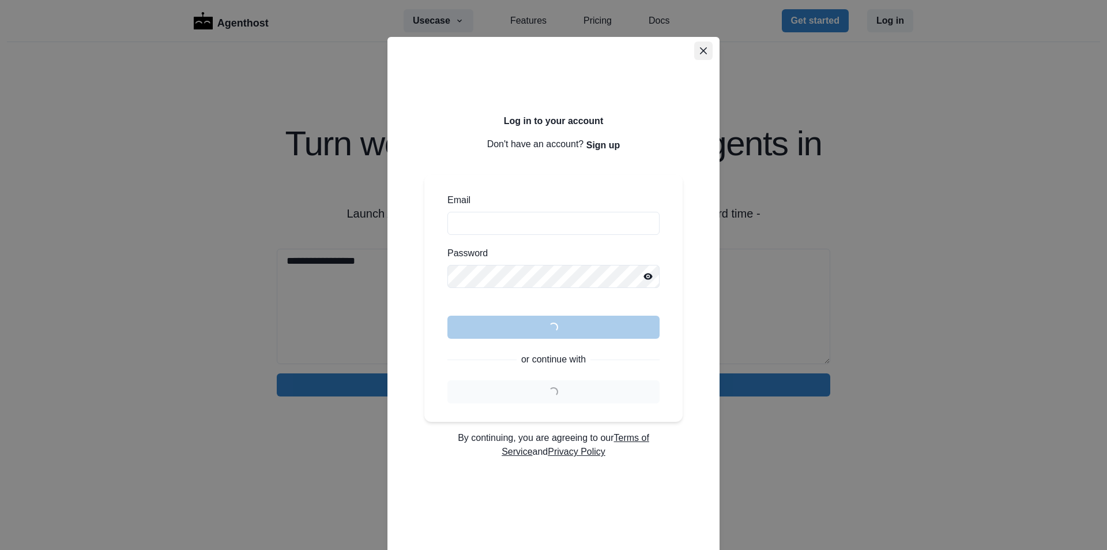  What do you see at coordinates (648, 276) in the screenshot?
I see `button: Reveal password` at bounding box center [648, 276].